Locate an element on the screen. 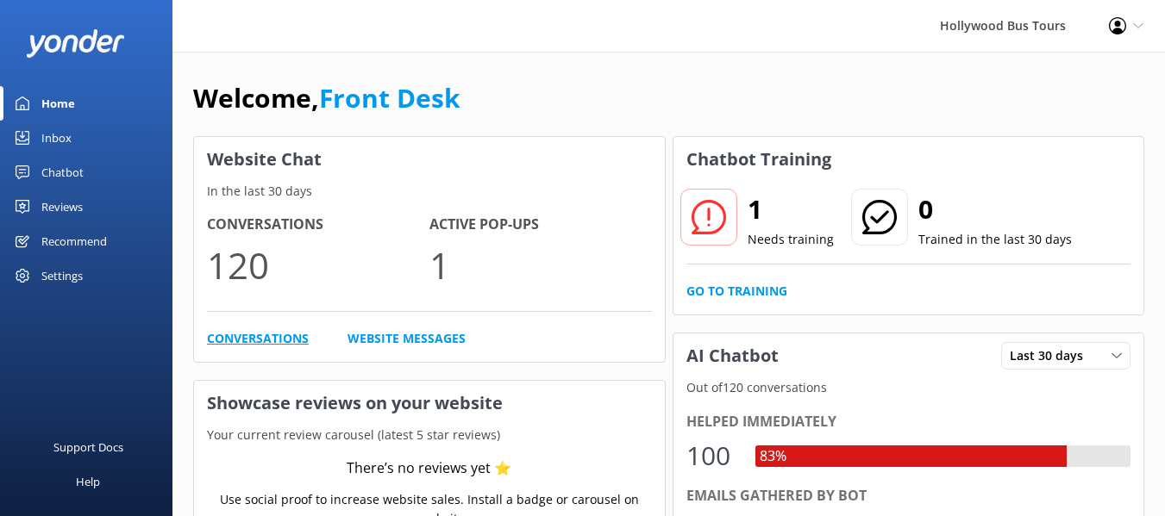 This screenshot has height=516, width=1165. p: Out of 120 conversations is located at coordinates (909, 388).